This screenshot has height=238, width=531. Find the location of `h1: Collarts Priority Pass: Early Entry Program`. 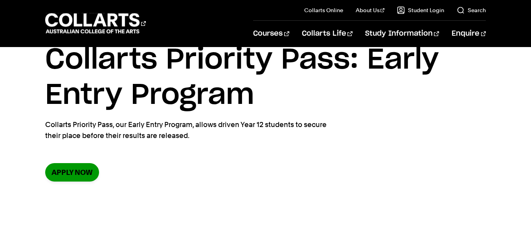

h1: Collarts Priority Pass: Early Entry Program is located at coordinates (265, 78).